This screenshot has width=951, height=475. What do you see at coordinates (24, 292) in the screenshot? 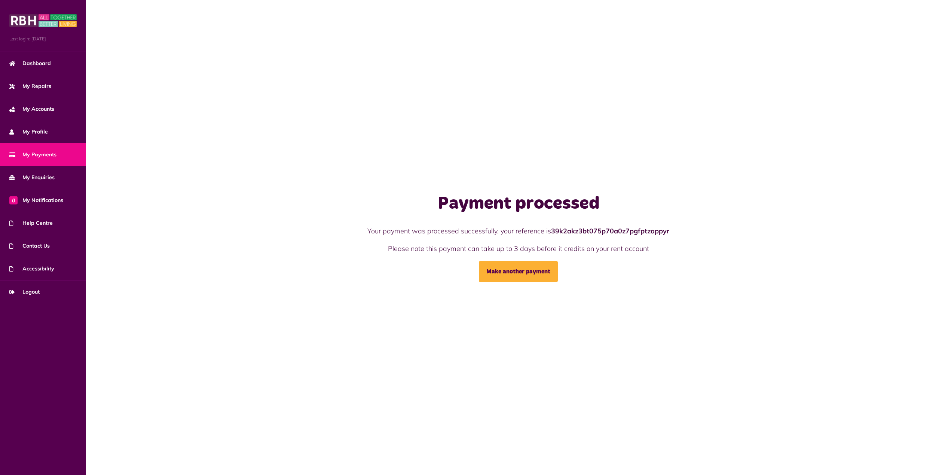
I see `span: Logout` at bounding box center [24, 292].